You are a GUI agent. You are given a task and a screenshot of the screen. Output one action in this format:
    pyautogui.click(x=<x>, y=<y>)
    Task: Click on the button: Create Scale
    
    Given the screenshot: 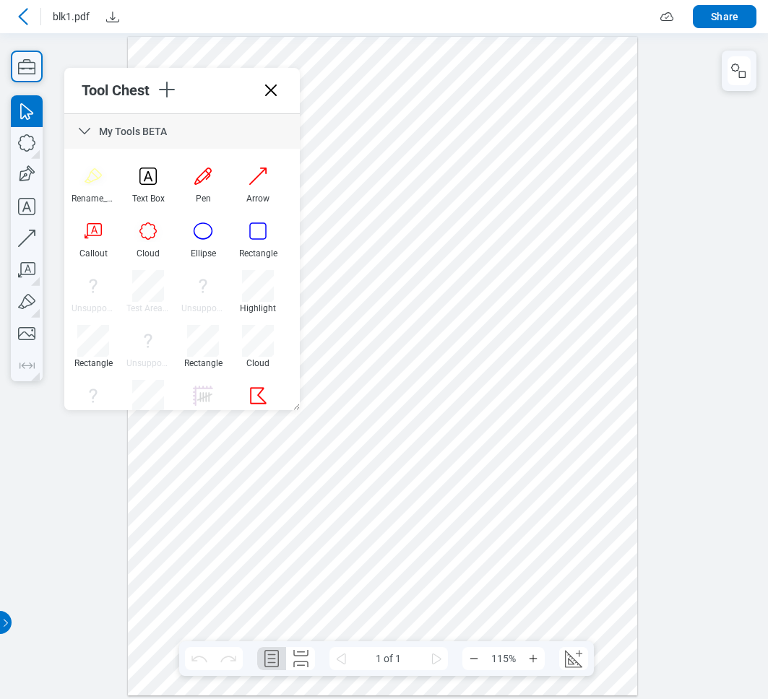 What is the action you would take?
    pyautogui.click(x=574, y=659)
    